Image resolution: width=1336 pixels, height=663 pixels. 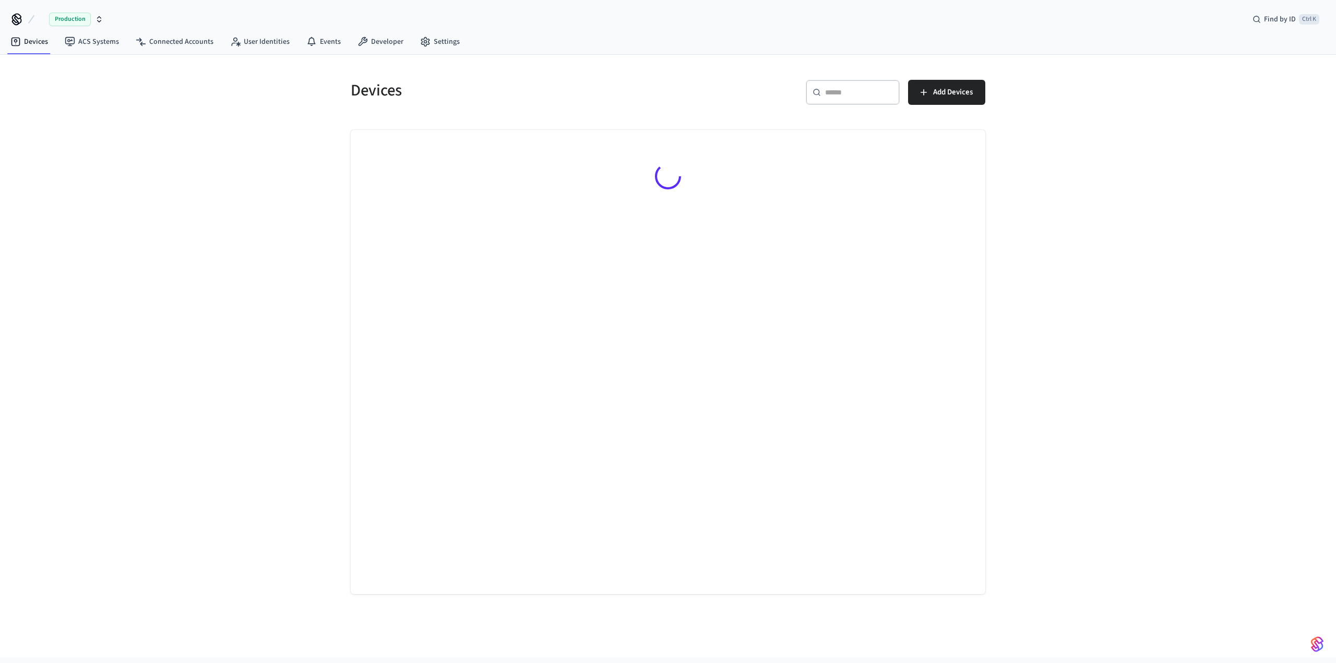 What do you see at coordinates (380, 42) in the screenshot?
I see `a: Developer` at bounding box center [380, 42].